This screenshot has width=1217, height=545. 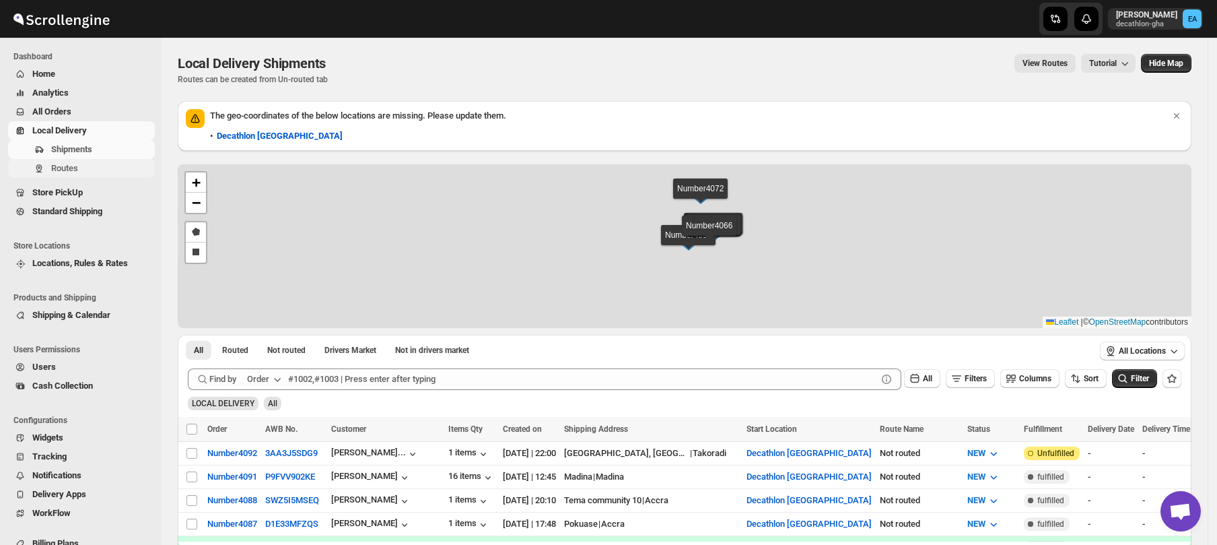 I want to click on div: Madina, so click(x=578, y=477).